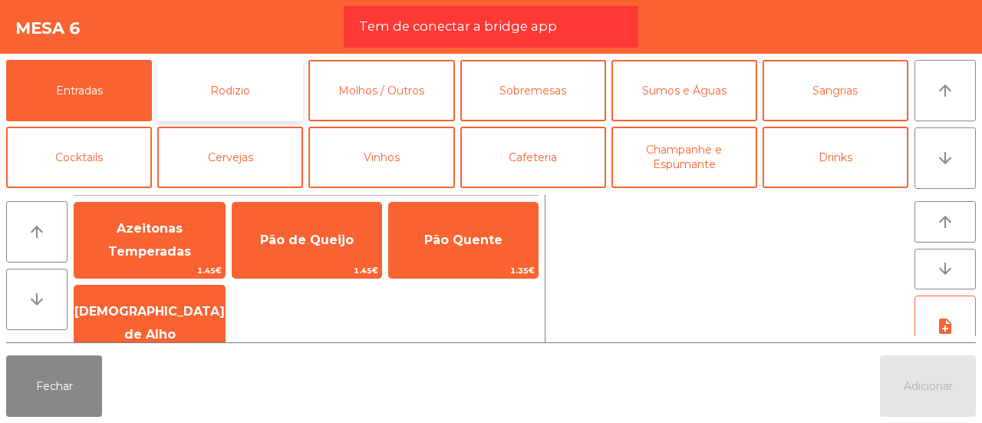 This screenshot has height=423, width=982. Describe the element at coordinates (79, 157) in the screenshot. I see `button: Cocktails` at that location.